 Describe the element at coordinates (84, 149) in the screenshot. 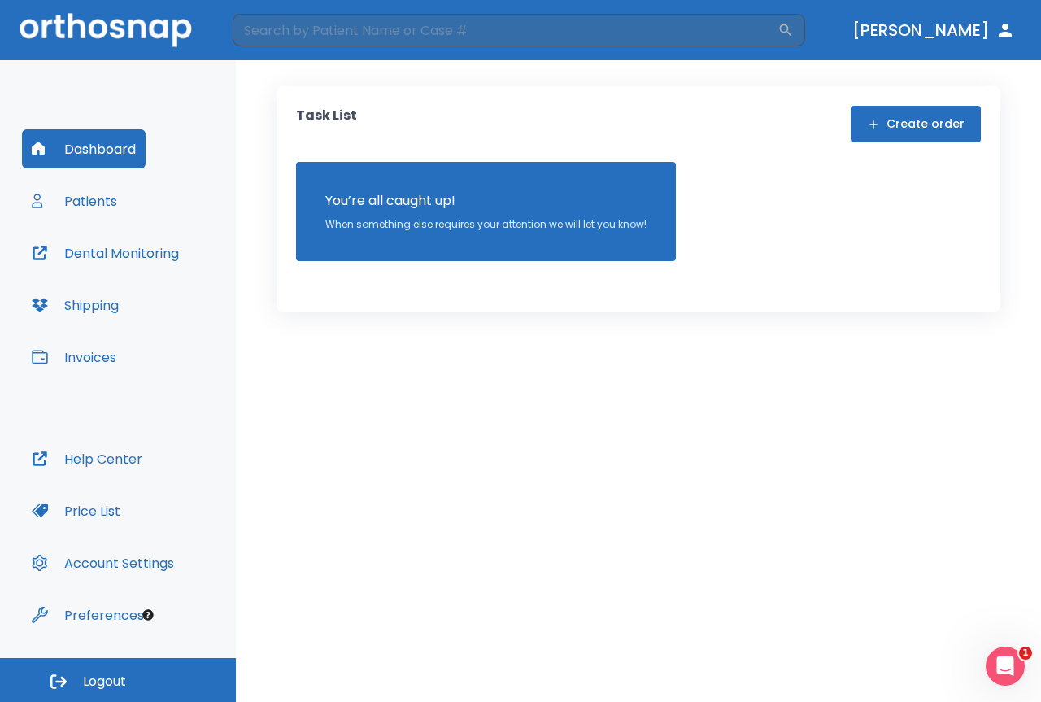

I see `button: Dashboard` at that location.